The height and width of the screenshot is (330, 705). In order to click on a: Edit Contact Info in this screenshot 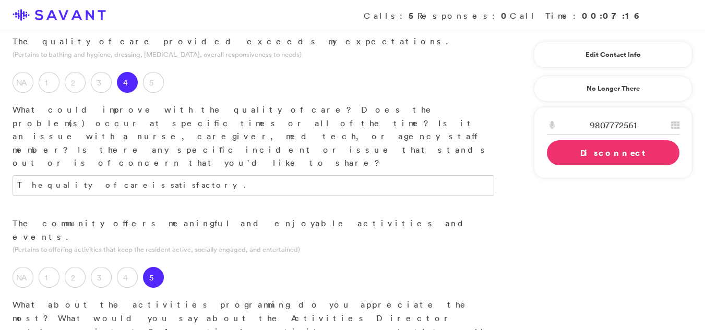, I will do `click(613, 55)`.